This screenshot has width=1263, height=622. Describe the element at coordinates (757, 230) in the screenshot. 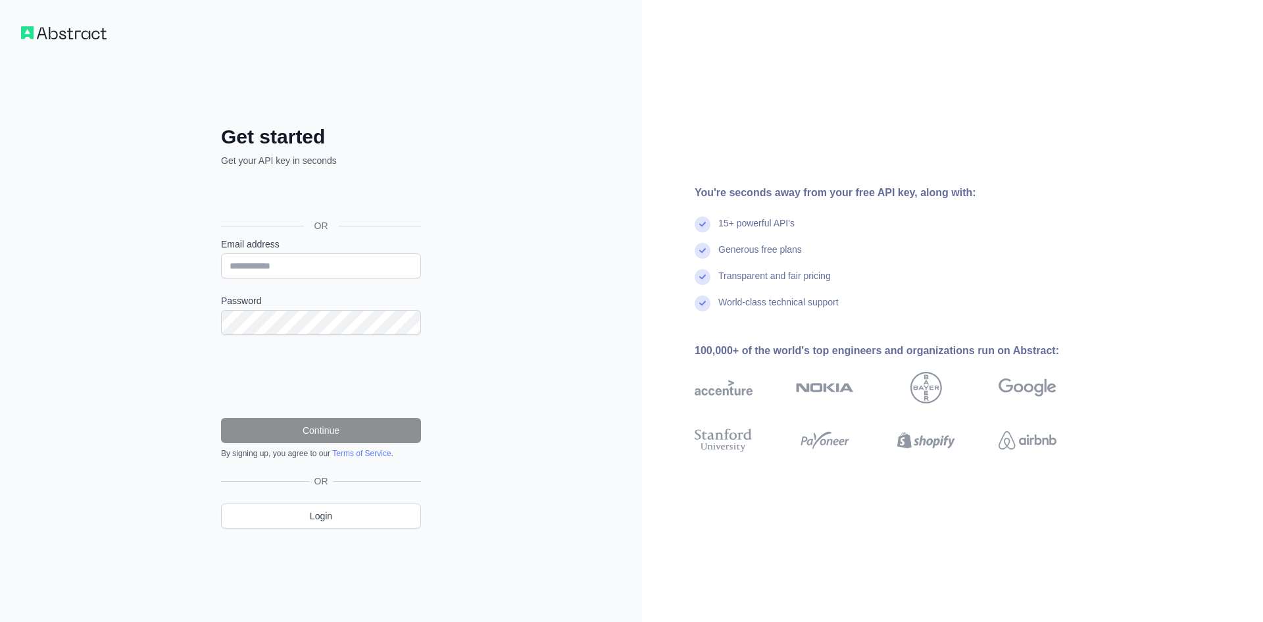

I see `div: 15+ powerful API's` at that location.